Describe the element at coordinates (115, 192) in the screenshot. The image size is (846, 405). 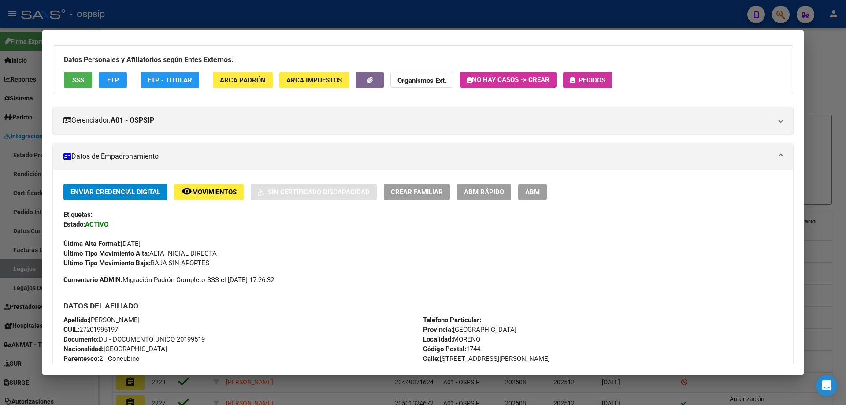
I see `button: Enviar Credencial Digital` at that location.